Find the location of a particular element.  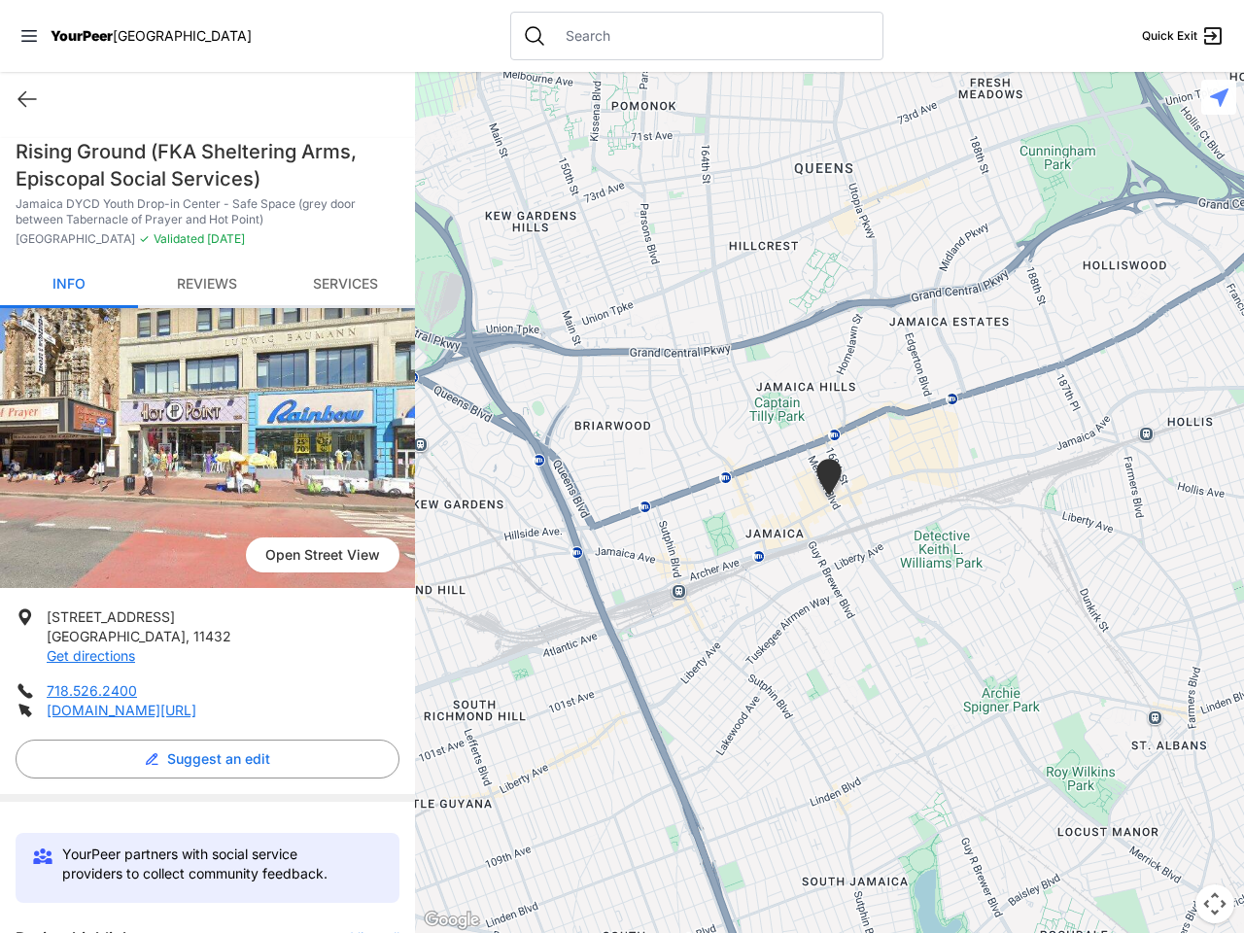

span: 11432 is located at coordinates (212, 635).